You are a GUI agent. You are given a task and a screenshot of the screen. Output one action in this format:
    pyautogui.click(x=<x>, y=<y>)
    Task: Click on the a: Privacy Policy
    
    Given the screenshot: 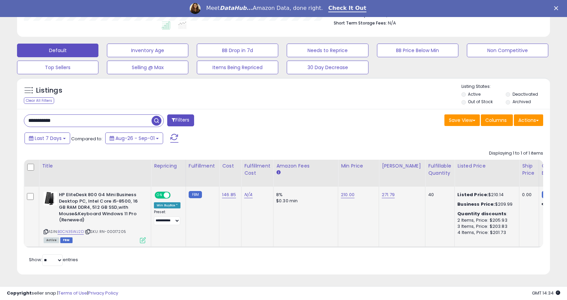 What is the action you would take?
    pyautogui.click(x=103, y=293)
    